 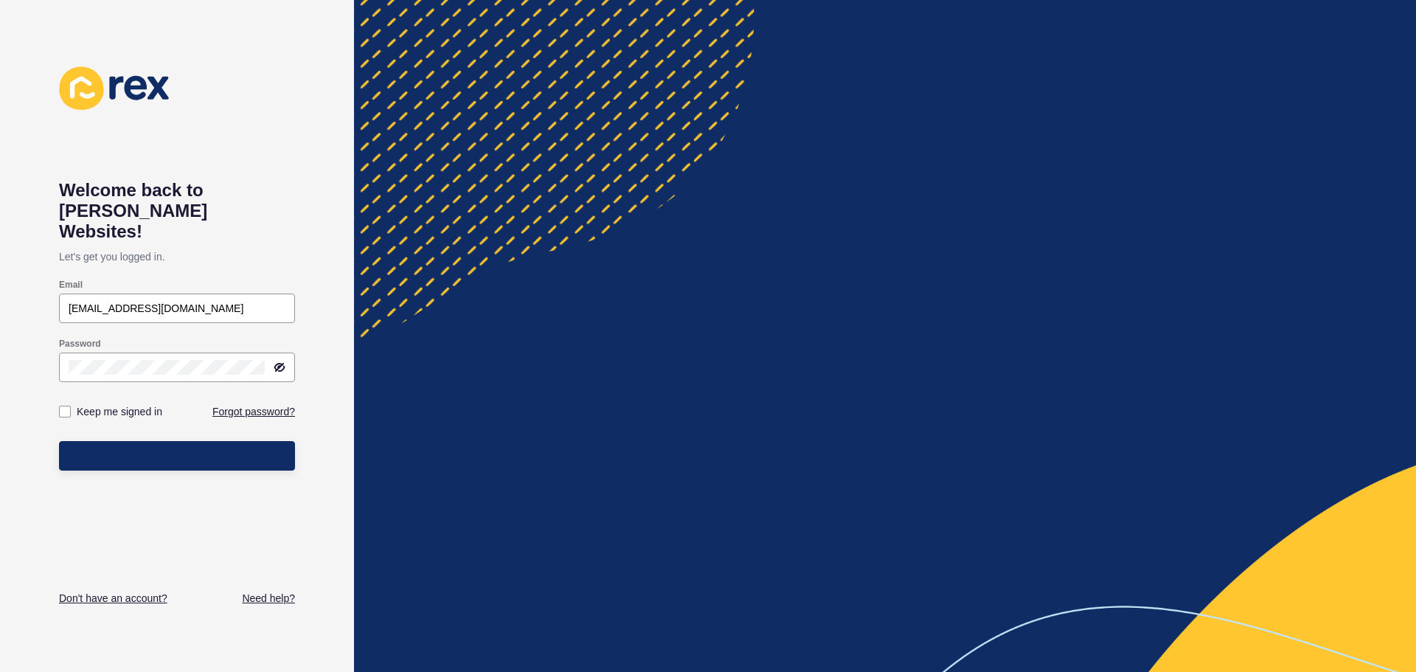 What do you see at coordinates (268, 598) in the screenshot?
I see `a: Need help?` at bounding box center [268, 598].